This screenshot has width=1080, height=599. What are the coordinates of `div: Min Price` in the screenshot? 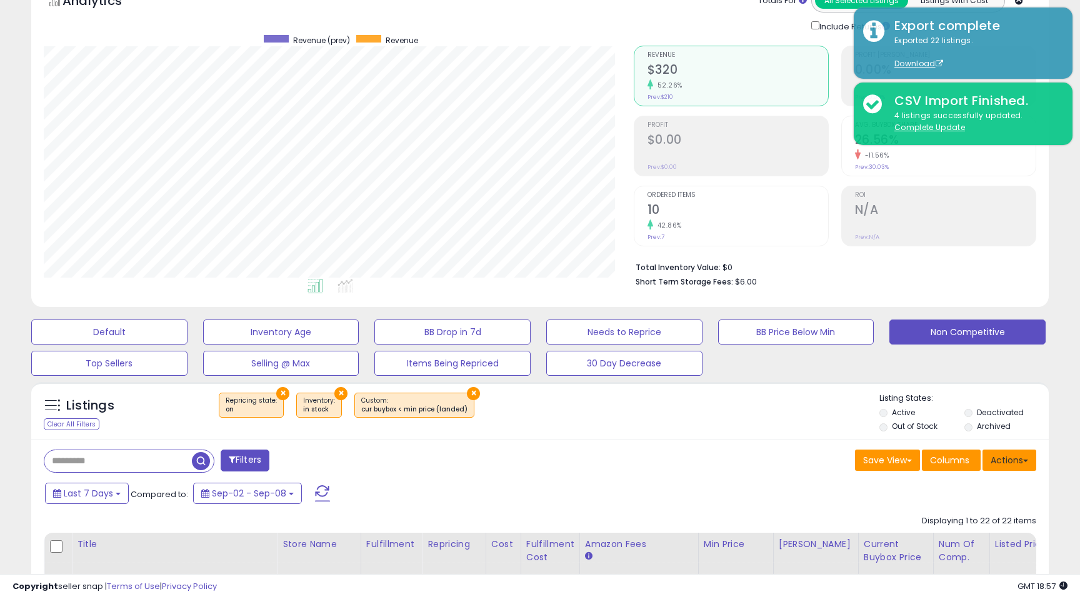 It's located at (736, 544).